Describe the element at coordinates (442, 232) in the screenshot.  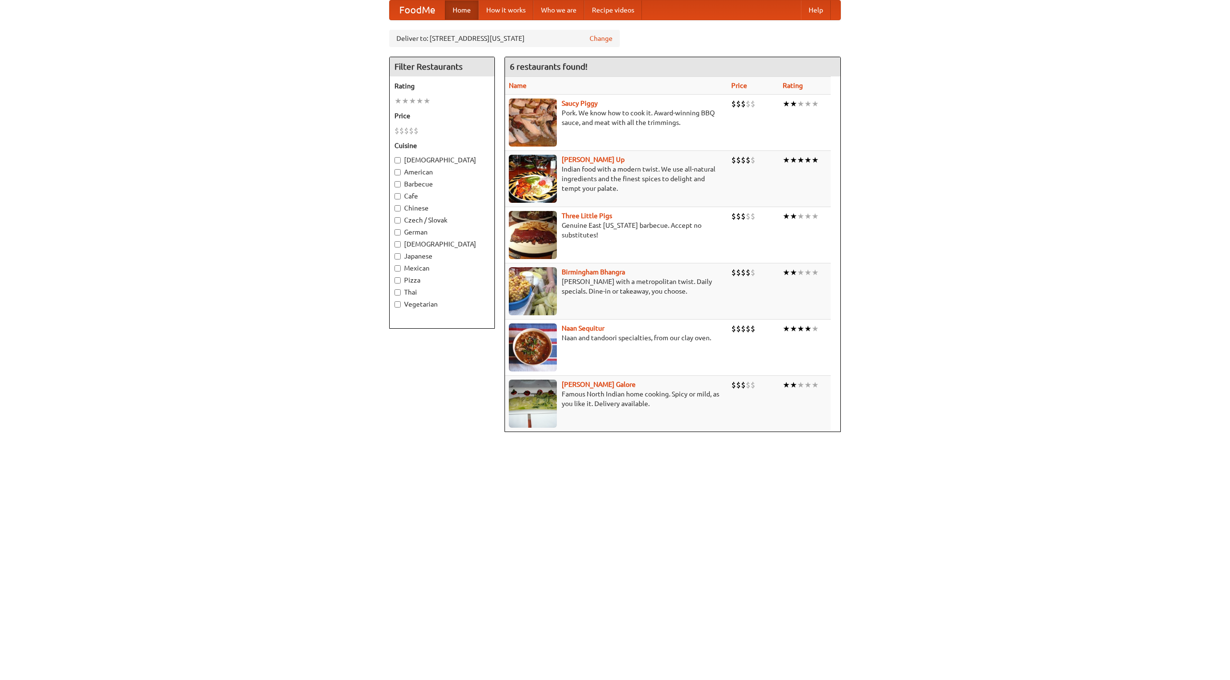
I see `label: German` at that location.